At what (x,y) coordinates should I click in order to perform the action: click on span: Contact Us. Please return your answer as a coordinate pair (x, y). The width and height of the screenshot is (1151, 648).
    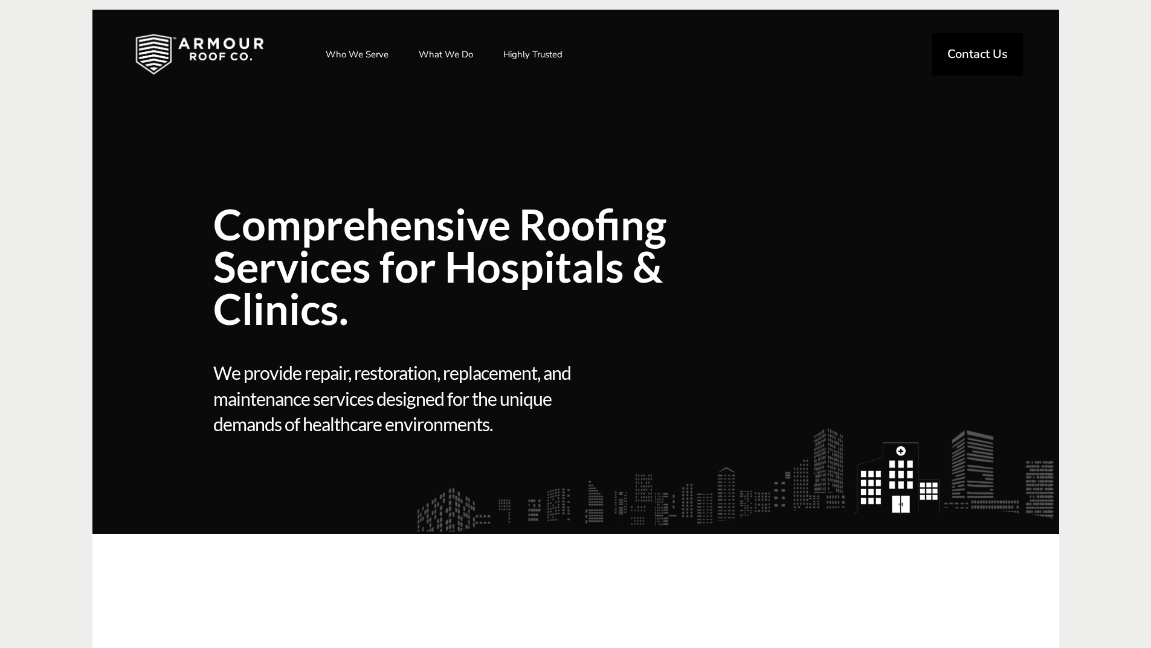
    Looking at the image, I should click on (977, 54).